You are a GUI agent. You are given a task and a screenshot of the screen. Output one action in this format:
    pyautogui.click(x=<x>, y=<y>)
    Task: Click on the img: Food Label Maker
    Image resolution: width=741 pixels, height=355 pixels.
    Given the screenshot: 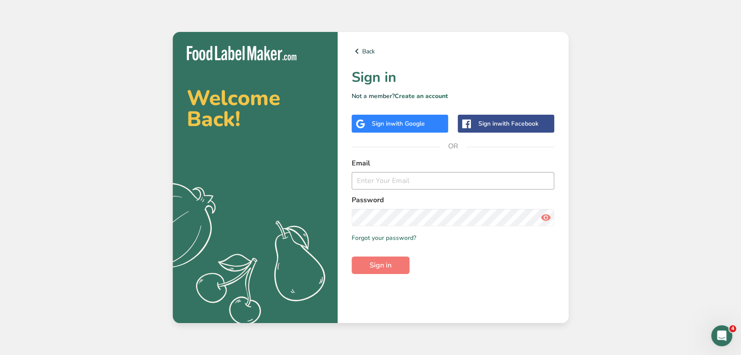 What is the action you would take?
    pyautogui.click(x=241, y=53)
    